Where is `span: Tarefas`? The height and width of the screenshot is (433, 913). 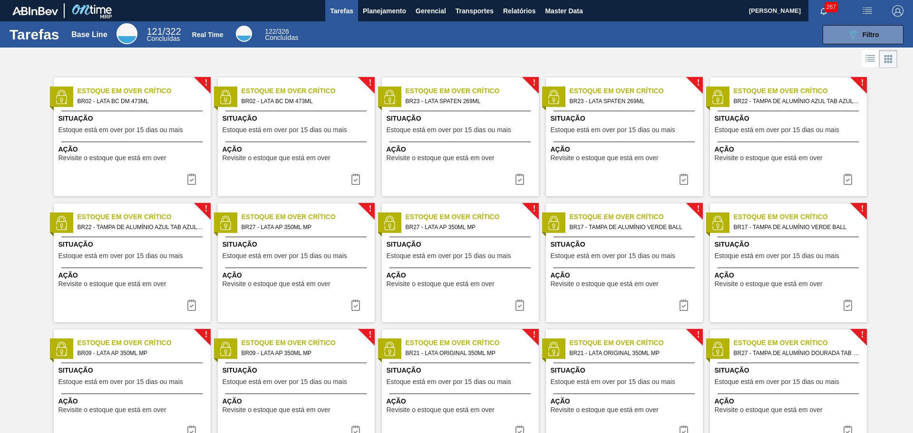 span: Tarefas is located at coordinates (342, 11).